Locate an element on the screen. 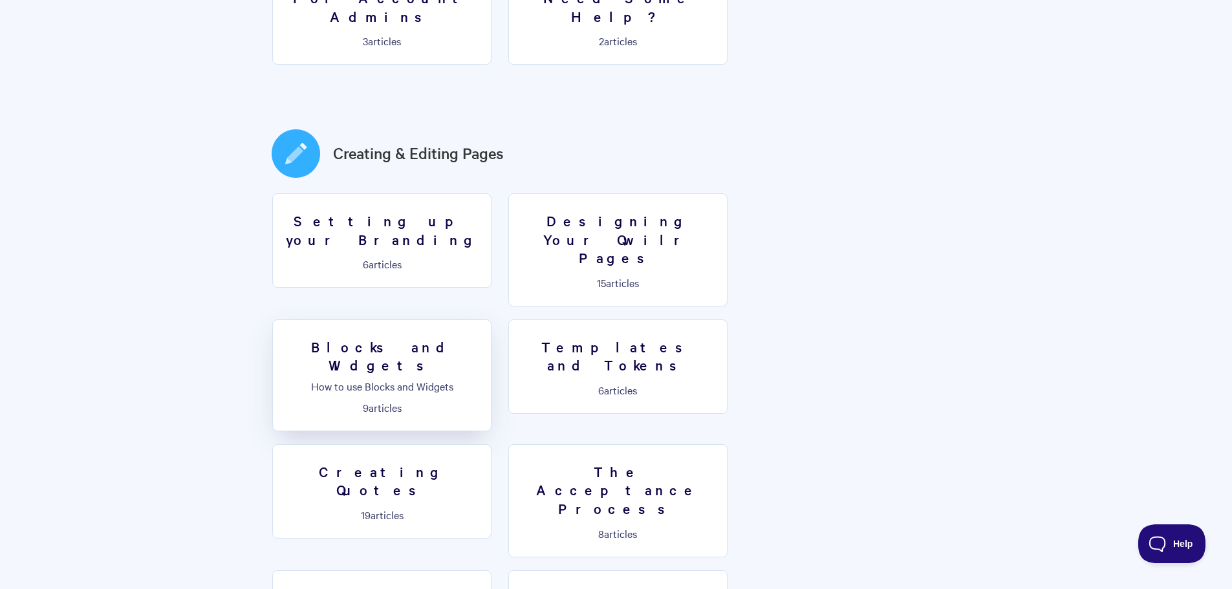 The width and height of the screenshot is (1232, 589). h3: Setting up your Branding is located at coordinates (382, 230).